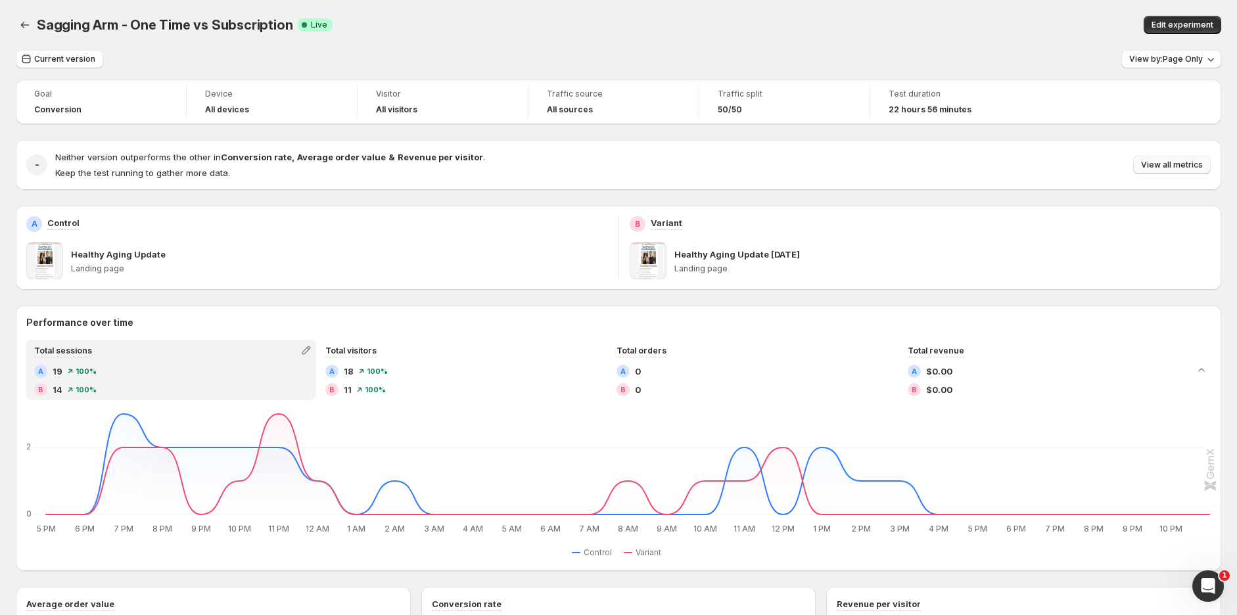 The image size is (1237, 615). Describe the element at coordinates (613, 102) in the screenshot. I see `a: Traffic sourceAll sources` at that location.